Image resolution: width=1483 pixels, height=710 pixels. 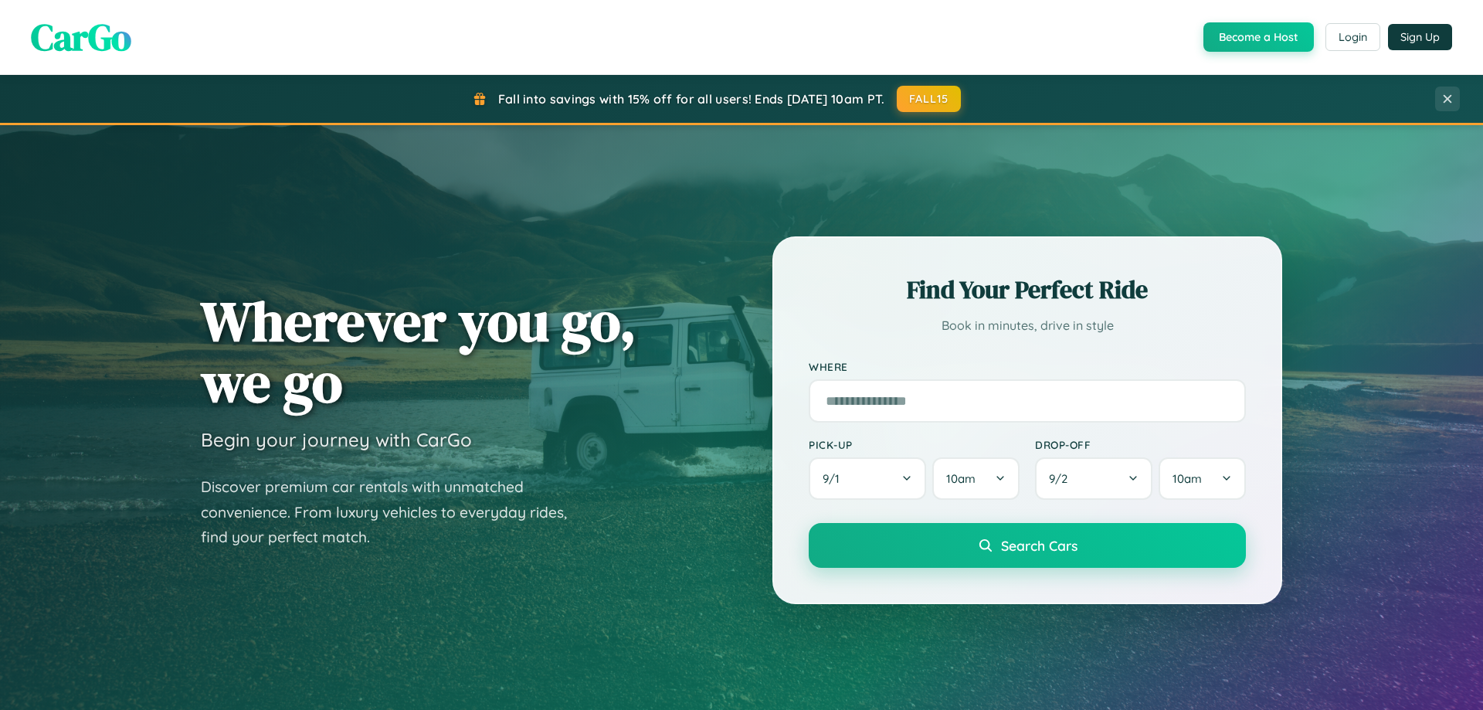 What do you see at coordinates (1027, 290) in the screenshot?
I see `h2: Find Your Perfect Ride` at bounding box center [1027, 290].